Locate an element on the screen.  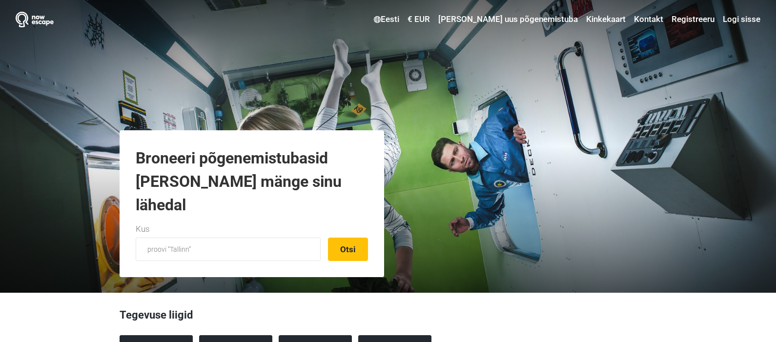
a: Logi sisse is located at coordinates (740, 20).